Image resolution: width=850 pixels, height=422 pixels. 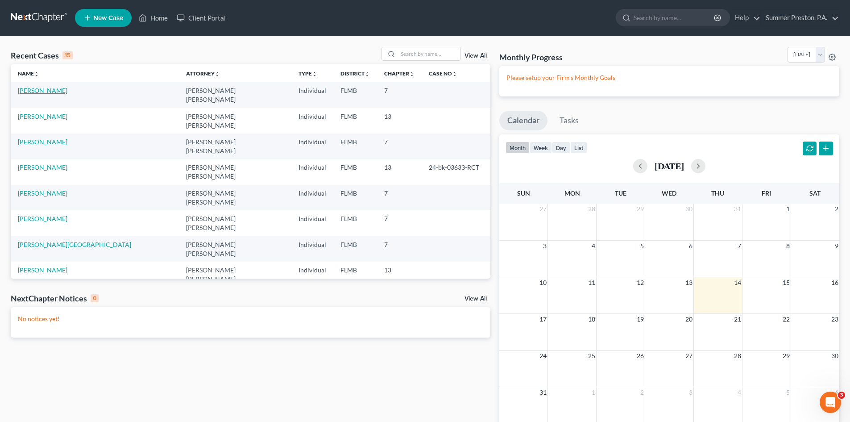 What do you see at coordinates (41, 55) in the screenshot?
I see `div: Recent Cases` at bounding box center [41, 55].